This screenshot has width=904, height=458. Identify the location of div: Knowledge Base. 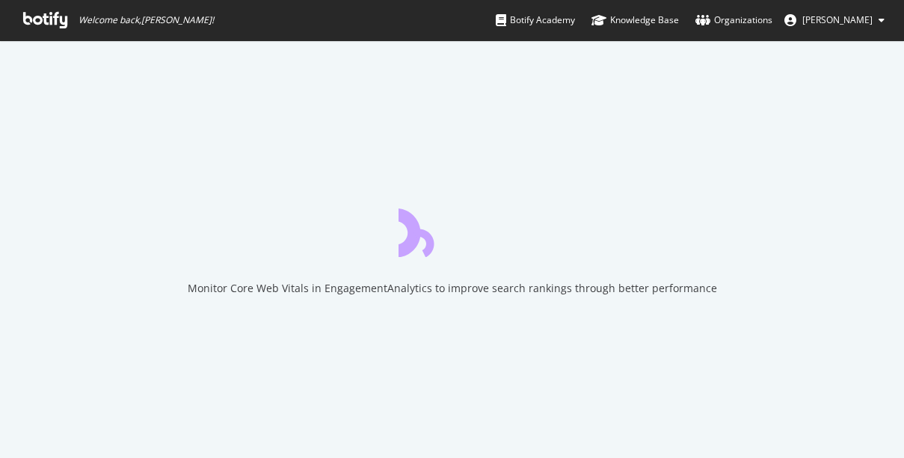
(635, 20).